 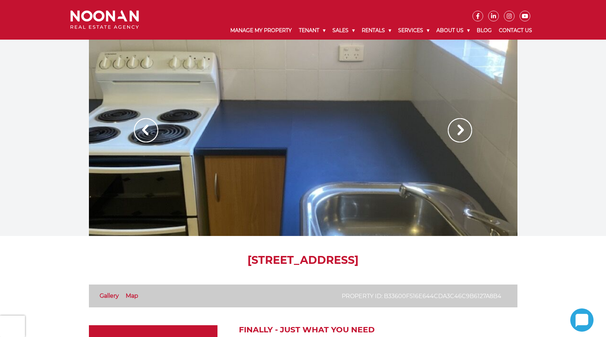 I want to click on a: Gallery, so click(x=109, y=296).